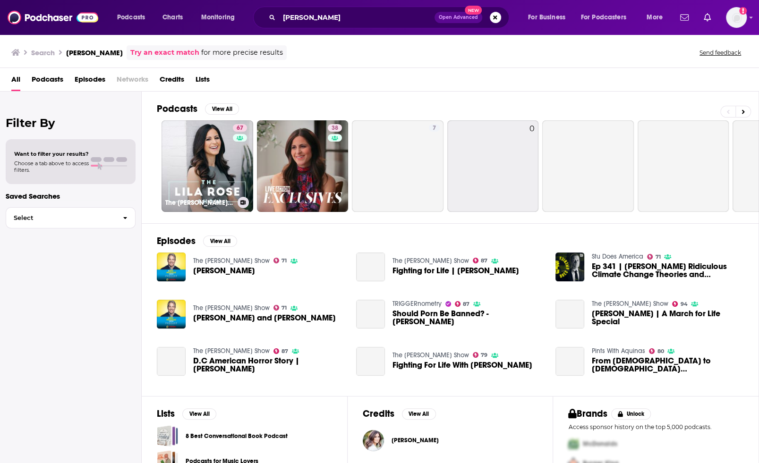 The height and width of the screenshot is (463, 759). What do you see at coordinates (203, 81) in the screenshot?
I see `span: Lists` at bounding box center [203, 81].